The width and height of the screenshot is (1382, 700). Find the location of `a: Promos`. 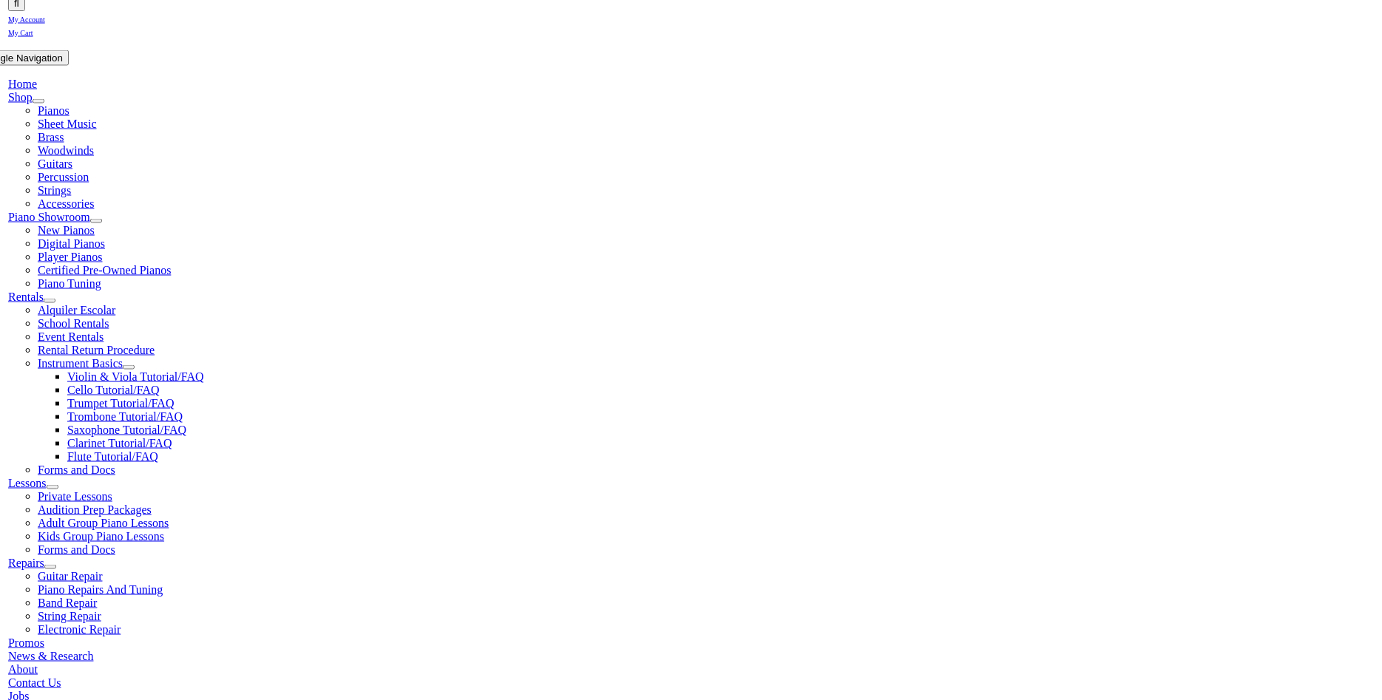

a: Promos is located at coordinates (26, 642).